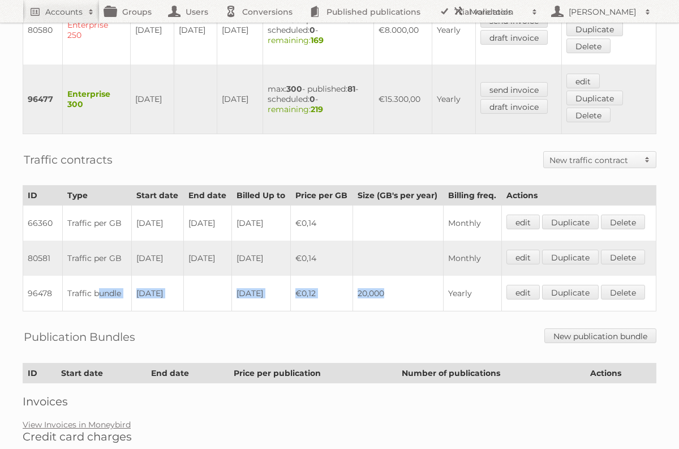  I want to click on th: Price per publication, so click(313, 373).